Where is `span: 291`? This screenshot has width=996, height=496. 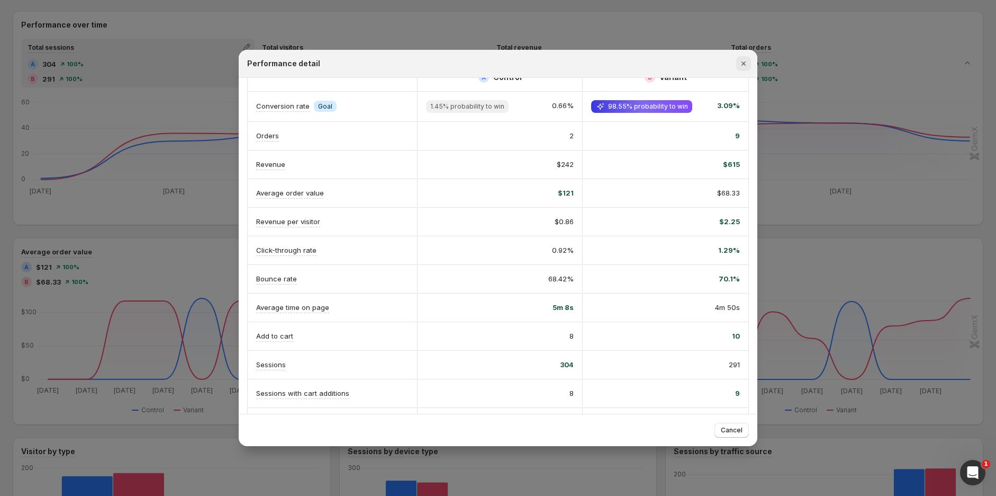
span: 291 is located at coordinates (734, 364).